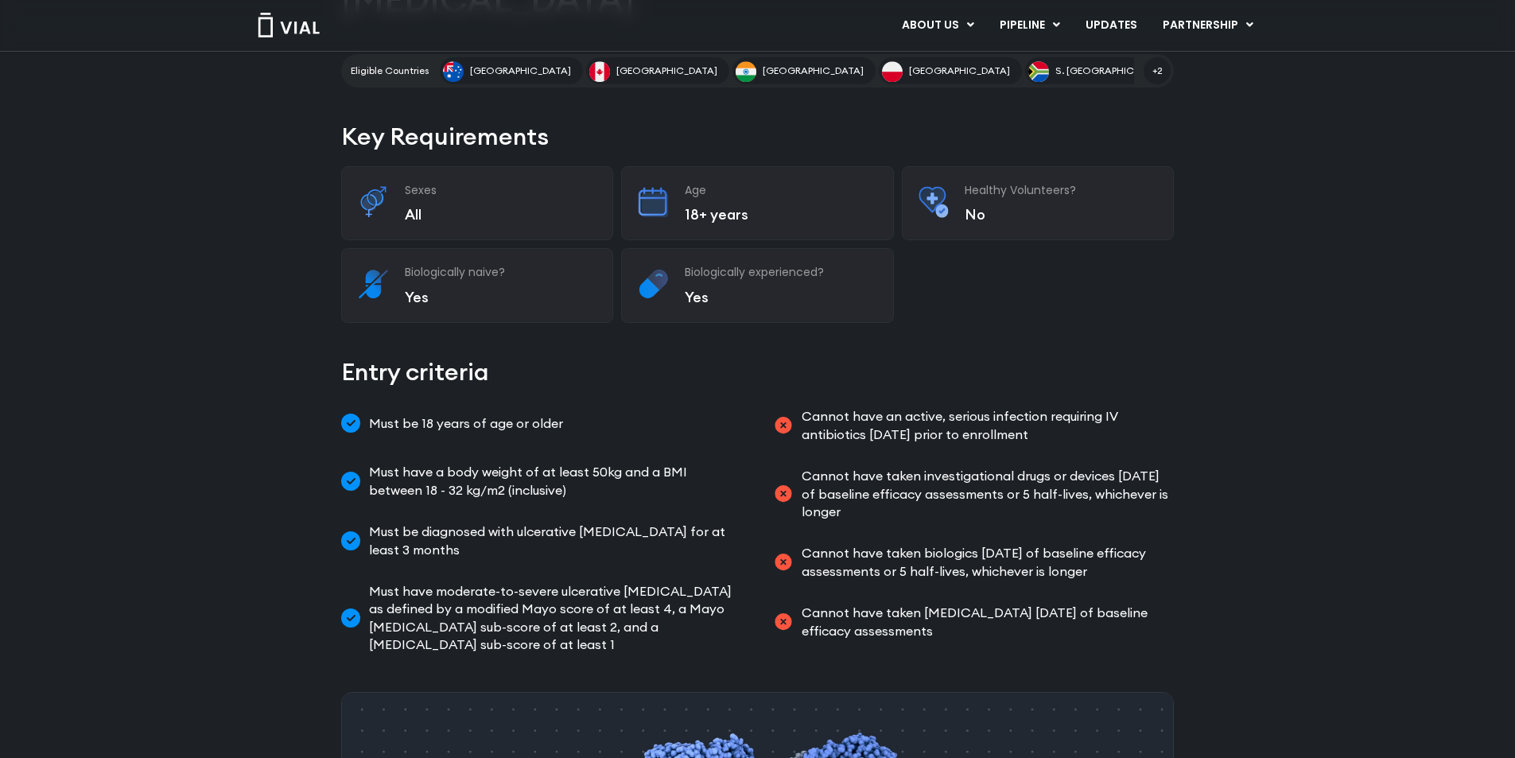 The height and width of the screenshot is (758, 1515). I want to click on img: Poland, so click(892, 72).